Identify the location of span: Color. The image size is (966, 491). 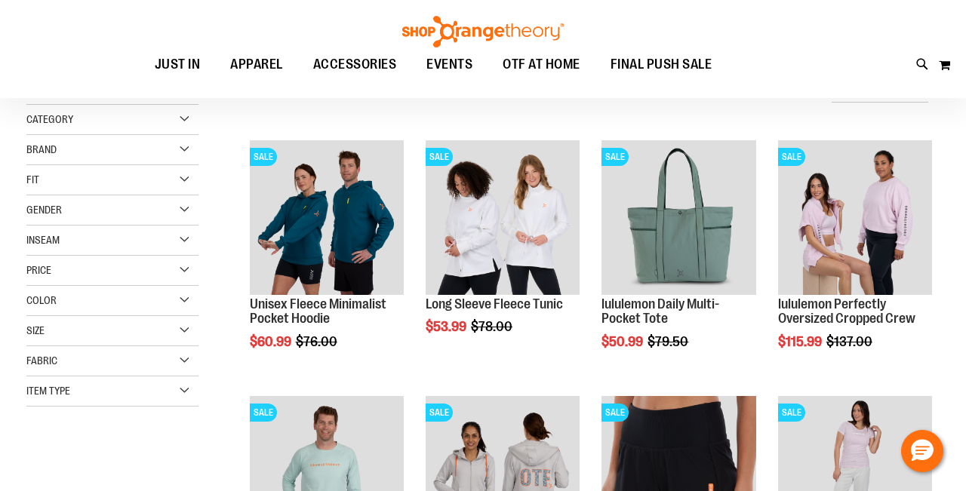
(41, 300).